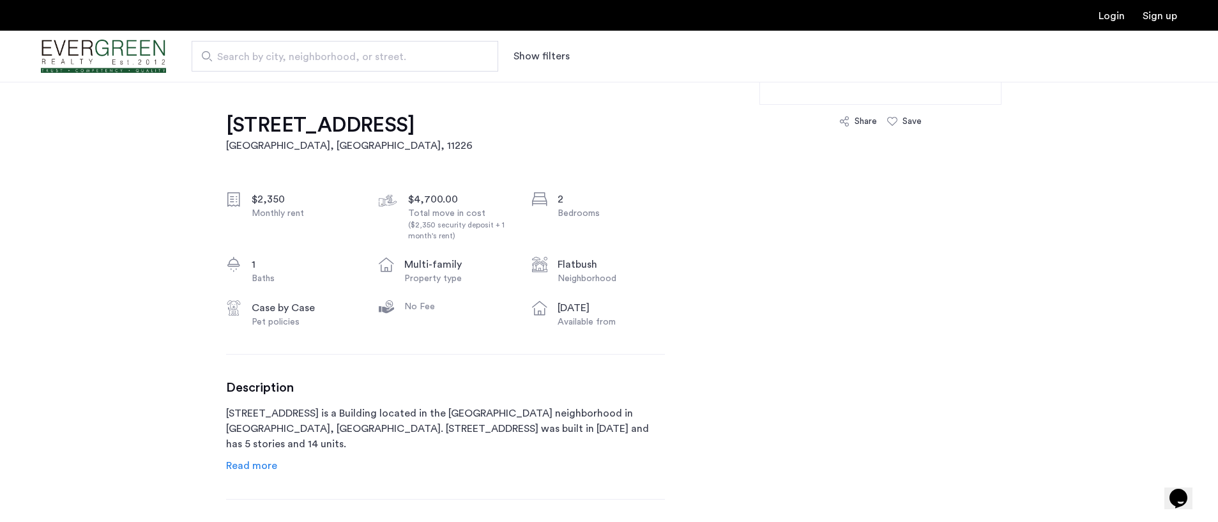 This screenshot has height=522, width=1218. Describe the element at coordinates (340, 57) in the screenshot. I see `span: Search by city, neighborhood, or street.` at that location.